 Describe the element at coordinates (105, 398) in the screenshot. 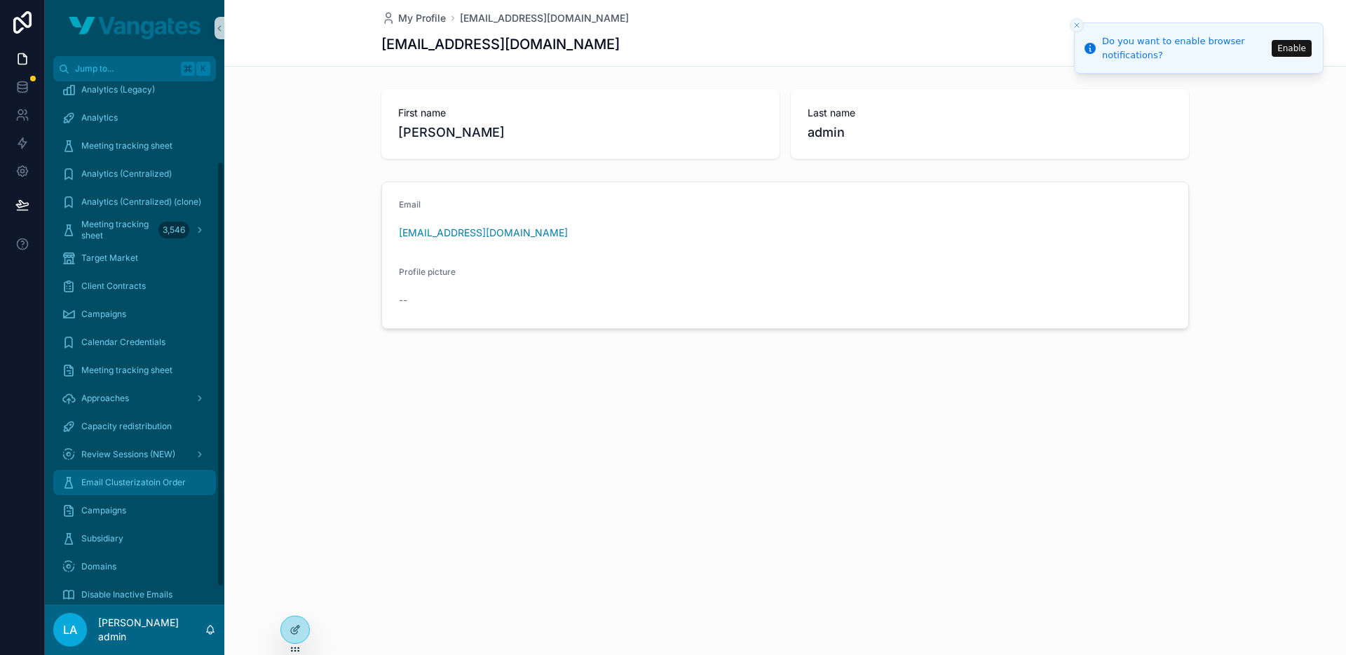

I see `span: Approaches` at that location.